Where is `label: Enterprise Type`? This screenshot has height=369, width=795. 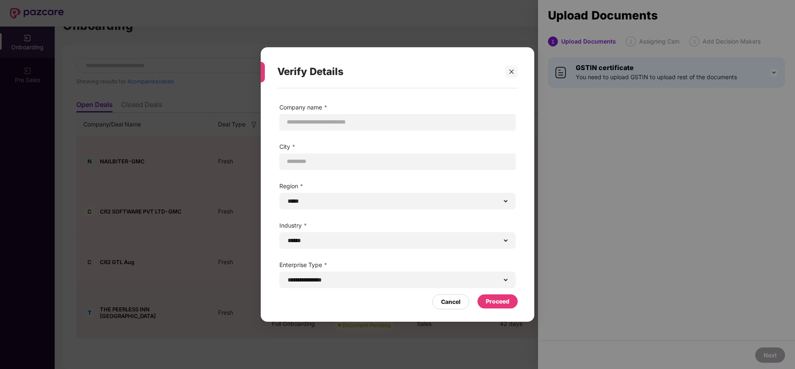
label: Enterprise Type is located at coordinates (398, 265).